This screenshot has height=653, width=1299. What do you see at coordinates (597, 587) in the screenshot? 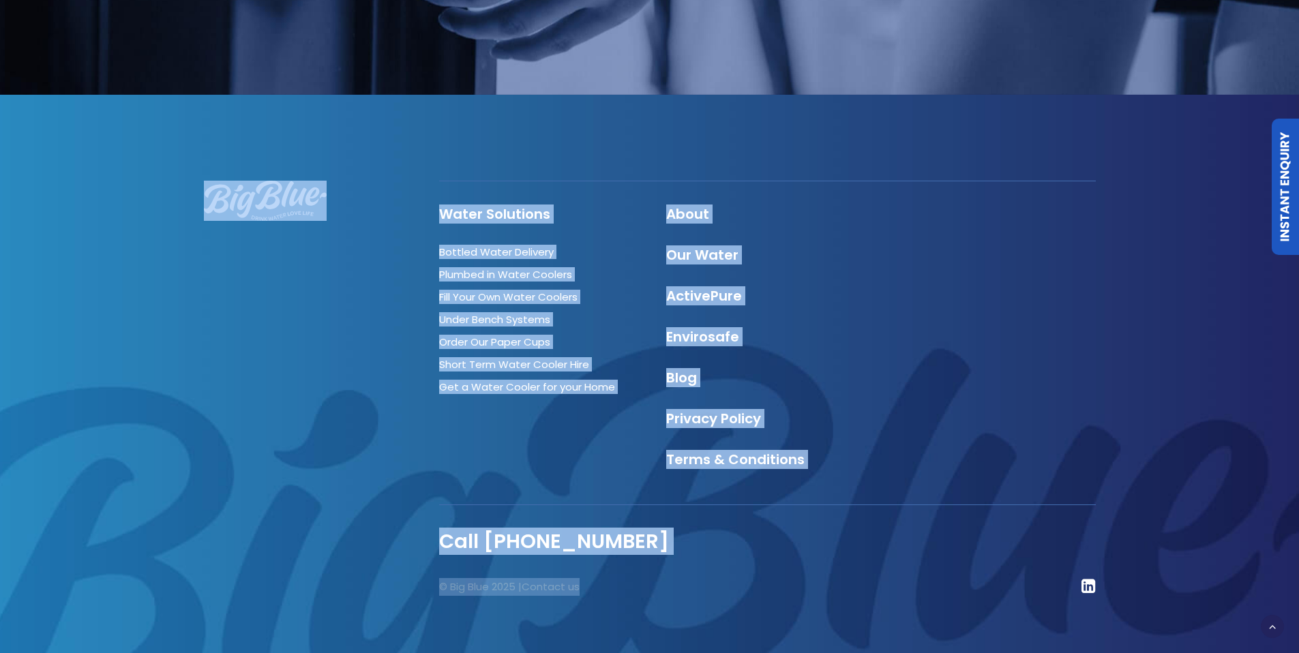
I see `p: © Big Blue 2025 |` at bounding box center [597, 587].